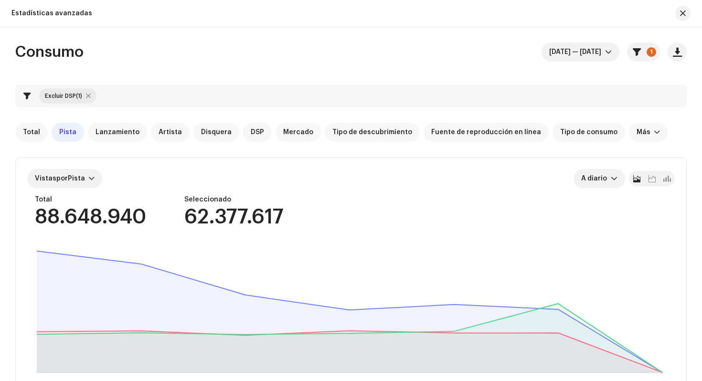 The image size is (702, 381). Describe the element at coordinates (486, 132) in the screenshot. I see `span: Fuente de reproducción en línea` at that location.